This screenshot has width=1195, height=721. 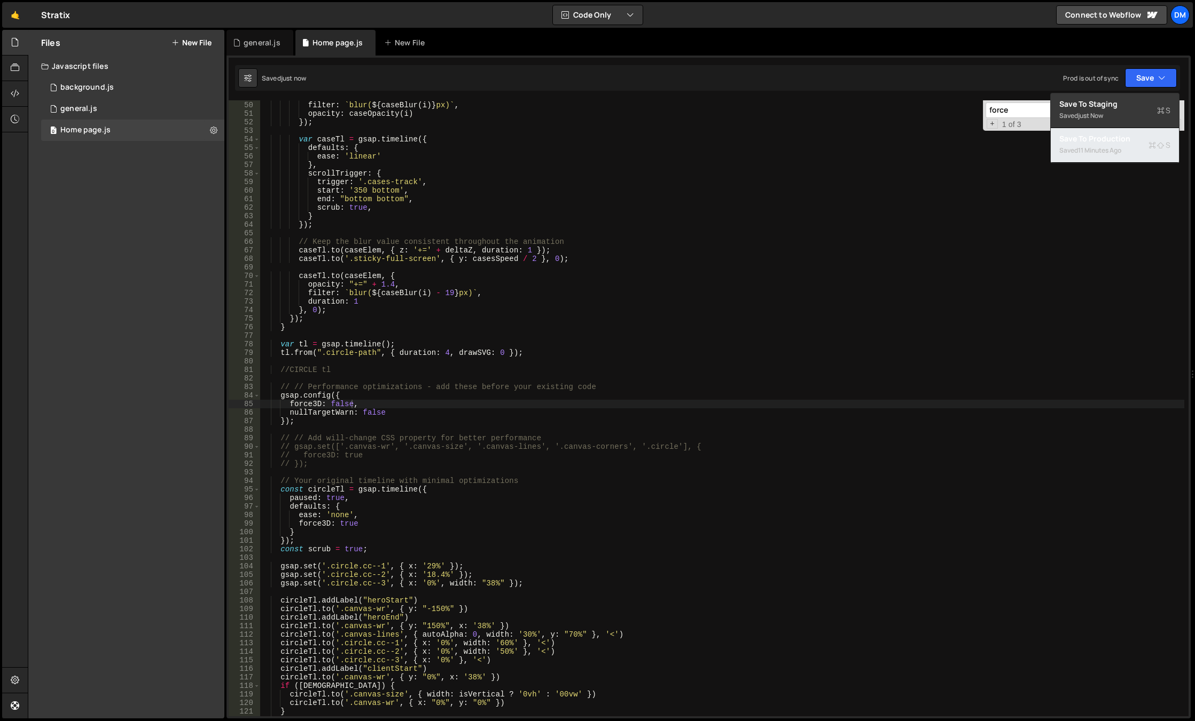 What do you see at coordinates (244, 430) in the screenshot?
I see `div: 88` at bounding box center [244, 430].